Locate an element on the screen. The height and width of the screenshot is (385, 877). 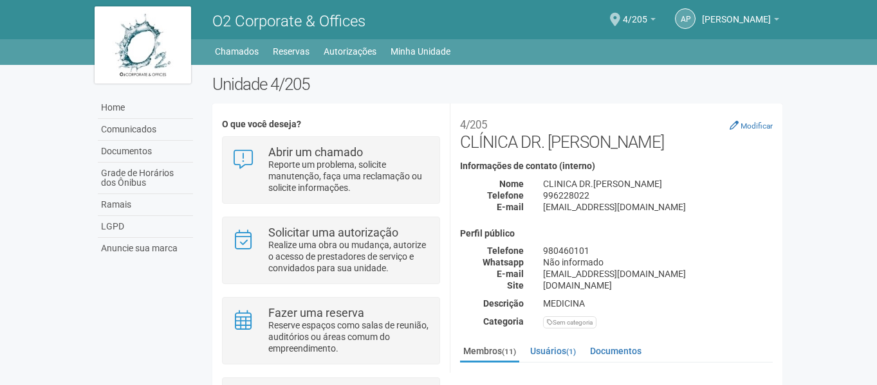
small: (11) is located at coordinates (509, 352).